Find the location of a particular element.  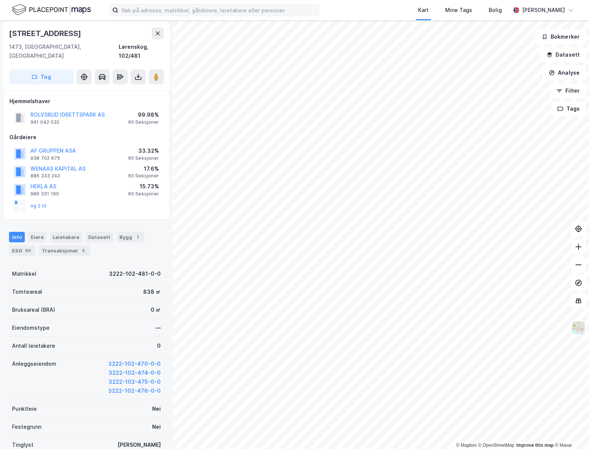

div: Transaksjoner is located at coordinates (64, 251).